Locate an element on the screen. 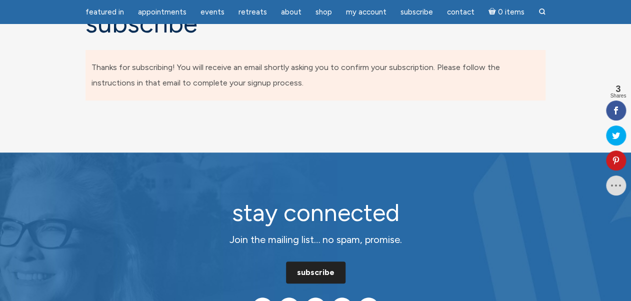 Image resolution: width=631 pixels, height=301 pixels. span: My Account is located at coordinates (366, 12).